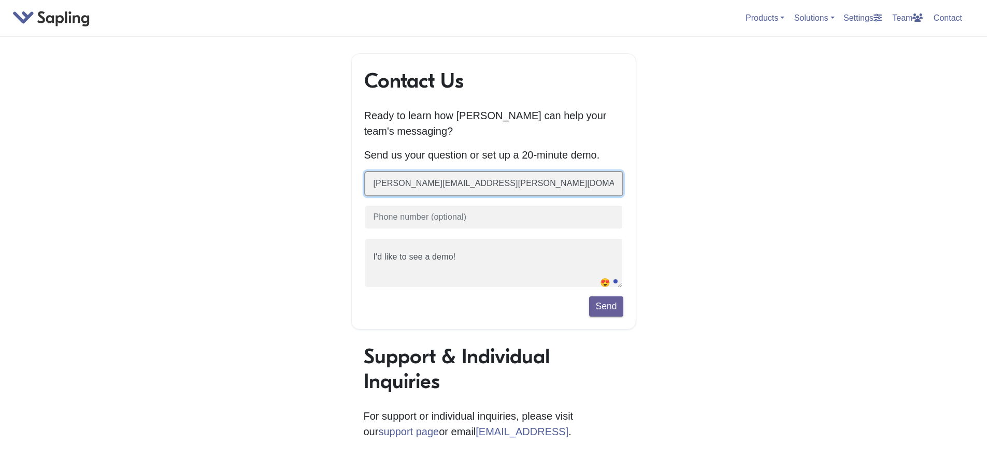  Describe the element at coordinates (764, 18) in the screenshot. I see `a: Products` at that location.